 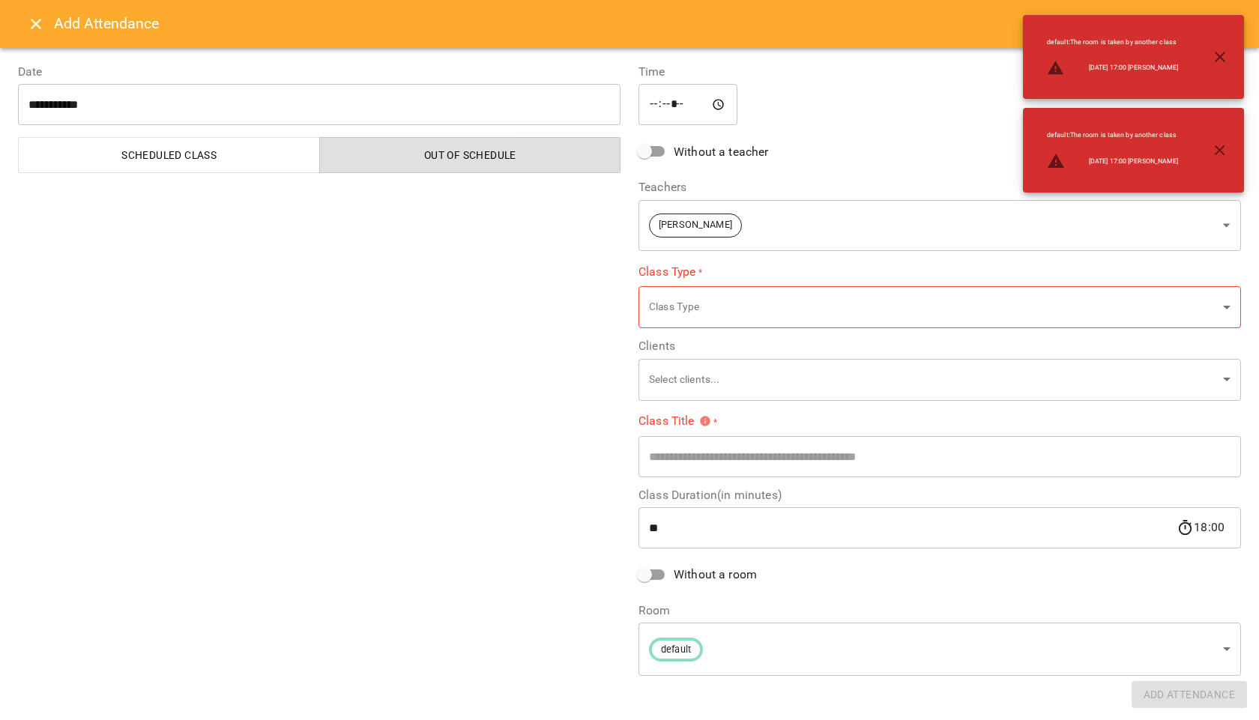 I want to click on div: Select clients..., so click(x=940, y=379).